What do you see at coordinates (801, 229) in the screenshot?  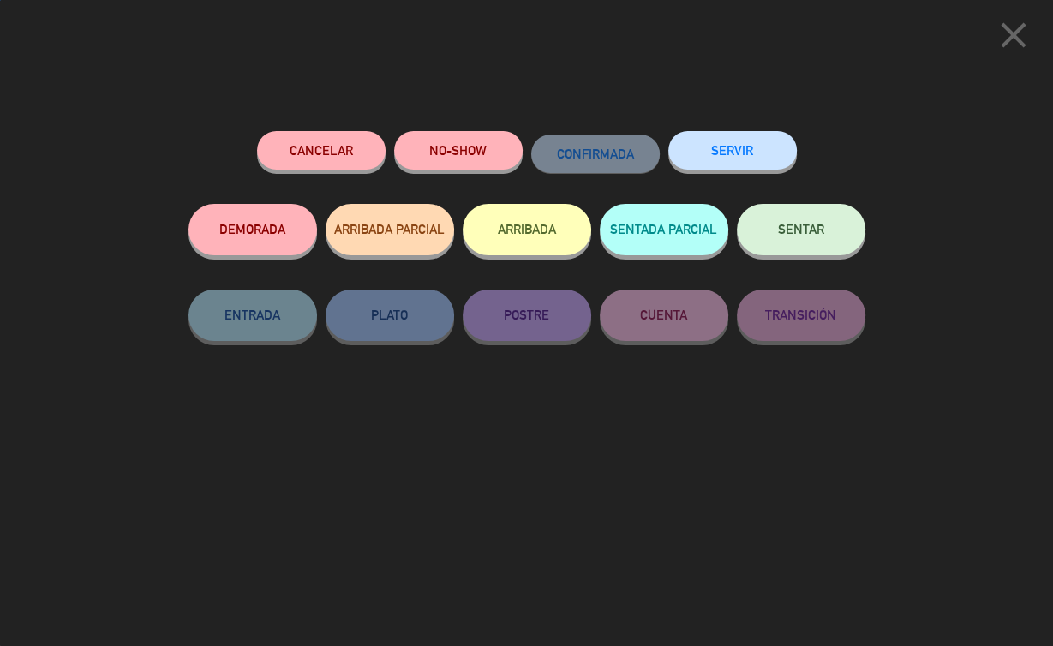 I see `span: SENTAR` at bounding box center [801, 229].